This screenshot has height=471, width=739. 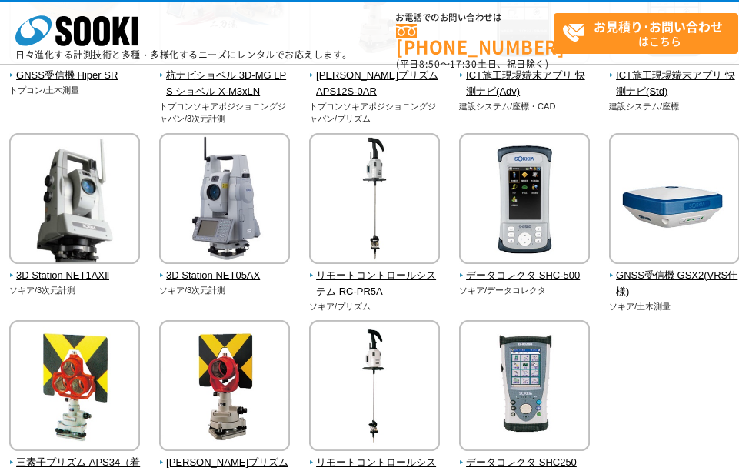 What do you see at coordinates (75, 75) in the screenshot?
I see `span: GNSS受信機 Hiper SR` at bounding box center [75, 75].